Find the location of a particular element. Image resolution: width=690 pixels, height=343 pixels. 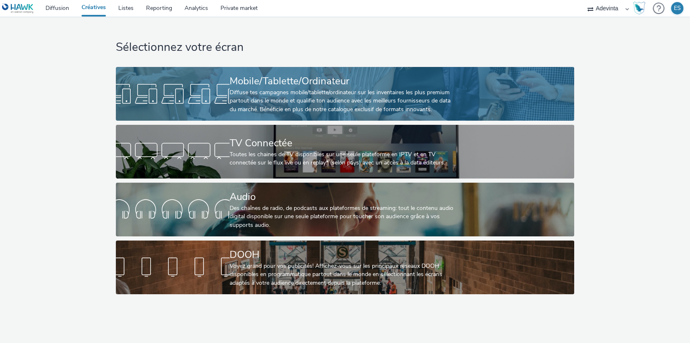

div: Diffuse tes campagnes mobile/tablette/ordinateur sur les inventaires les plus premium partout dan... is located at coordinates (343, 101).